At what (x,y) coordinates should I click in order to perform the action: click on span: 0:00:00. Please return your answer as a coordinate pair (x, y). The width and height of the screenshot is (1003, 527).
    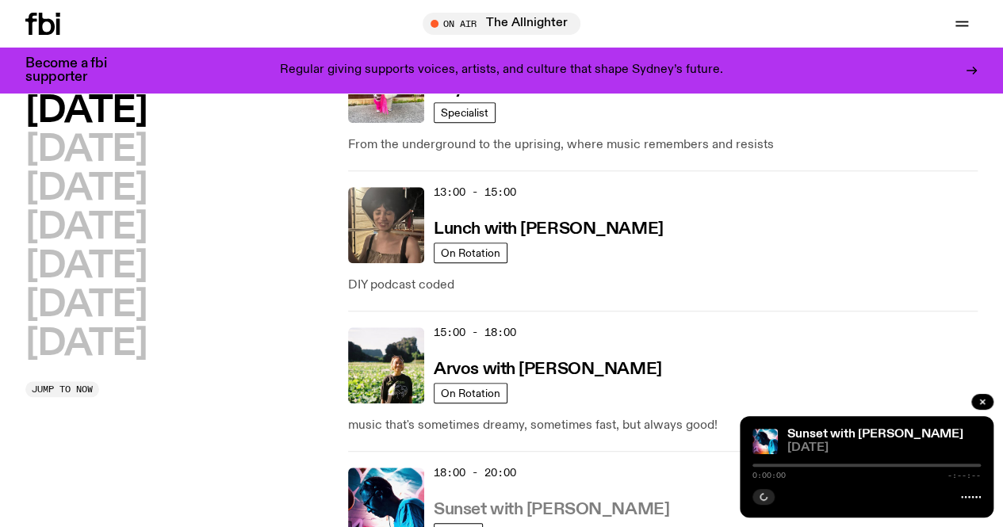
    Looking at the image, I should click on (769, 476).